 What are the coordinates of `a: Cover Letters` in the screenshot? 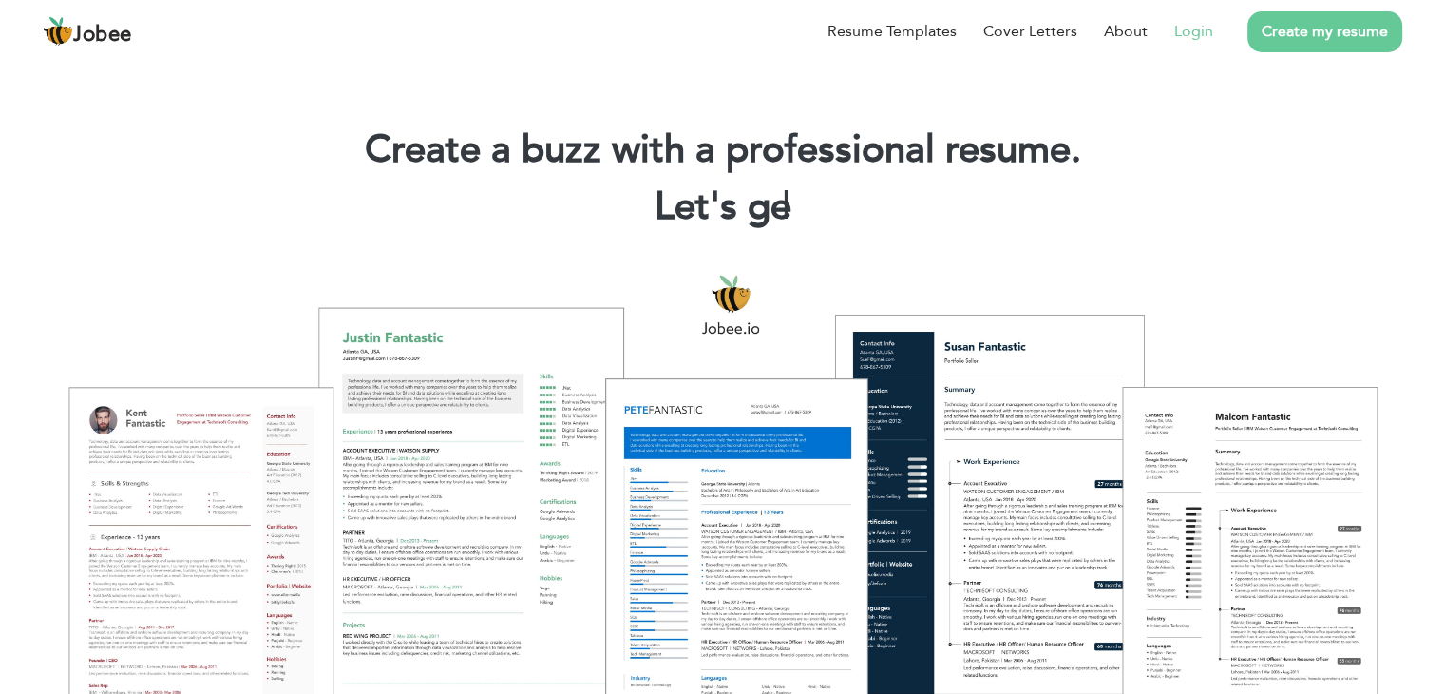 It's located at (1030, 31).